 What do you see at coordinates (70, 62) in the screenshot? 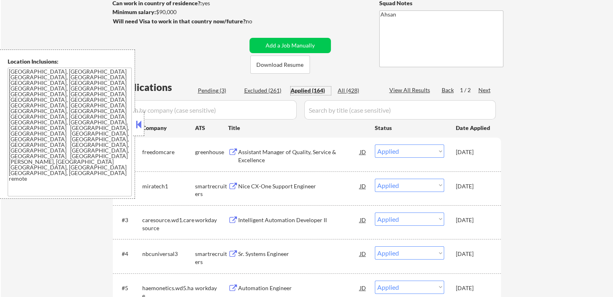
I see `div: Location Inclusions:` at bounding box center [70, 62].